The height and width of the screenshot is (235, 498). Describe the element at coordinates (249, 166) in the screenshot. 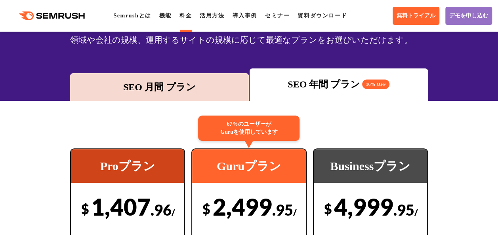

I see `div: Guruプラン` at that location.